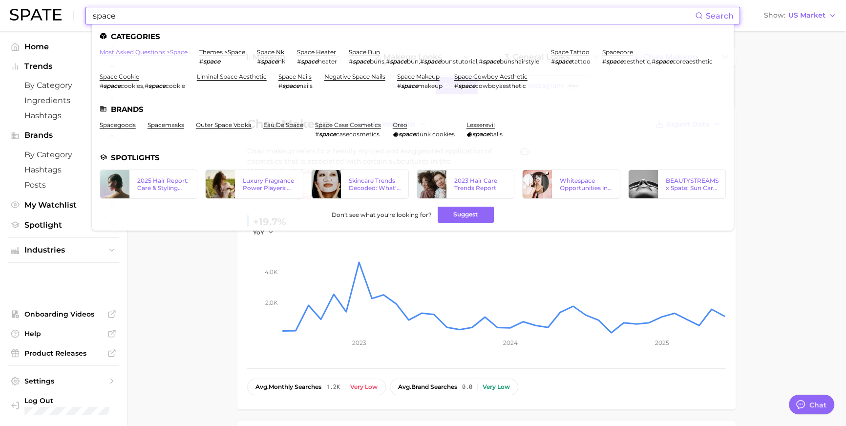 The image size is (846, 426). I want to click on a: Product Releases, so click(63, 353).